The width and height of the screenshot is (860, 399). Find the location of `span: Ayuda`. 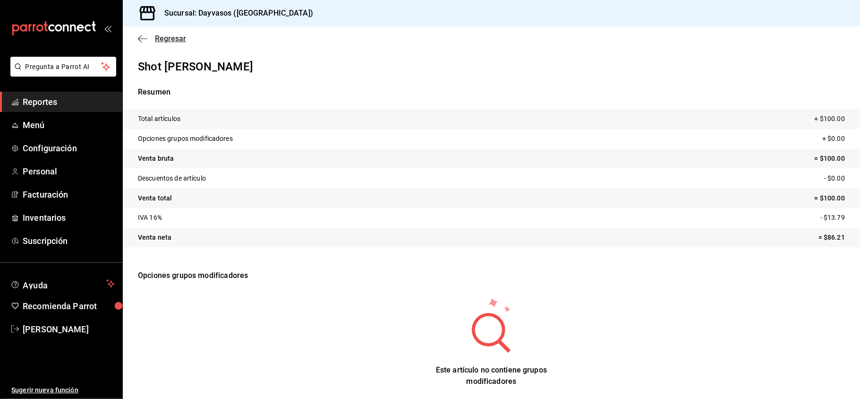

span: Ayuda is located at coordinates (62, 283).